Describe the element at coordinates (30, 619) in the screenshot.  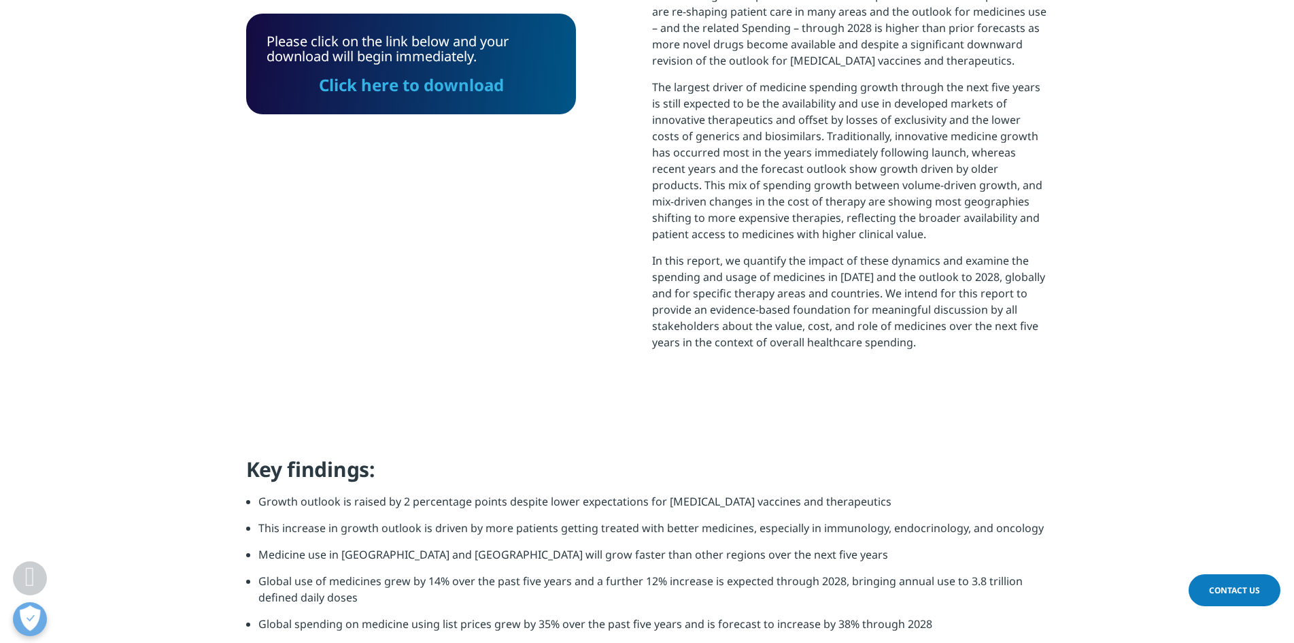
I see `button: Abrir preferências` at that location.